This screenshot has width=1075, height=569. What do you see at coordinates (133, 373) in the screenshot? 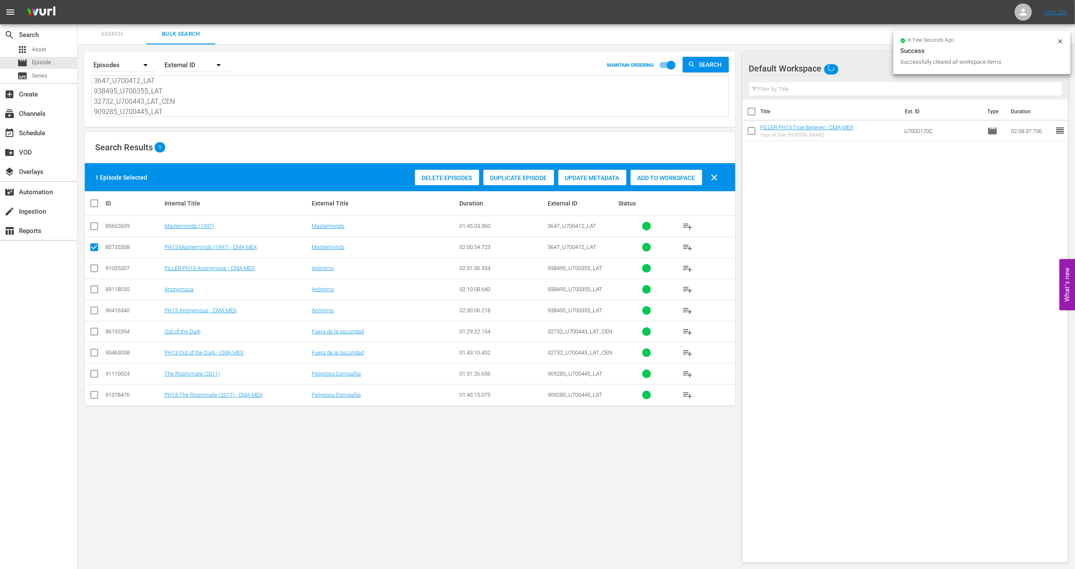
I see `div: 91110024` at bounding box center [133, 373].